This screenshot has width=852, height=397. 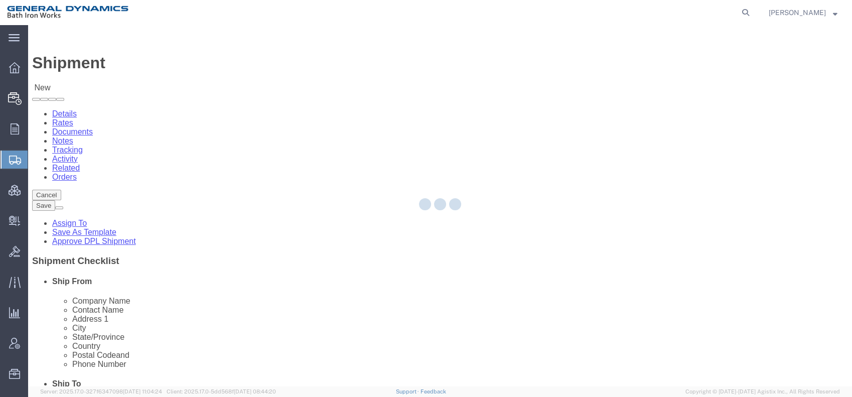 I want to click on a: Support, so click(x=408, y=391).